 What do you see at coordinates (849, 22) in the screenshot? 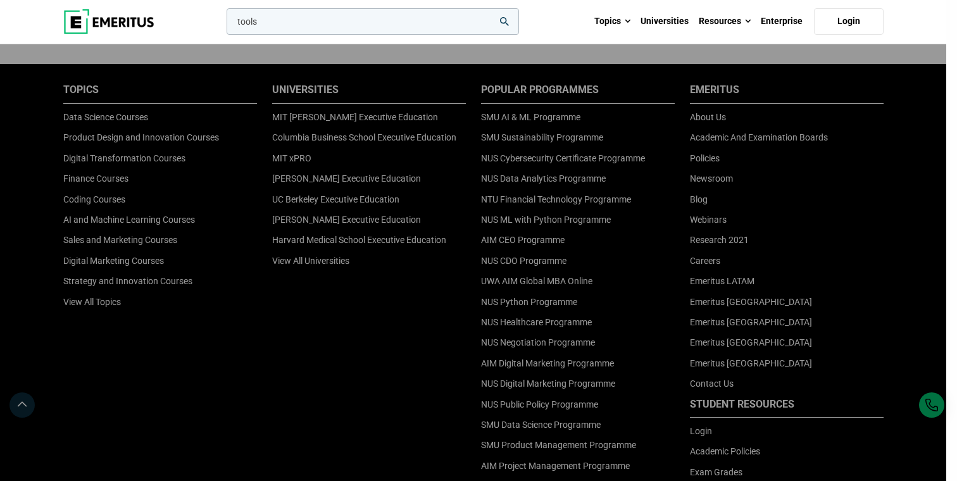
I see `a: Login` at bounding box center [849, 22].